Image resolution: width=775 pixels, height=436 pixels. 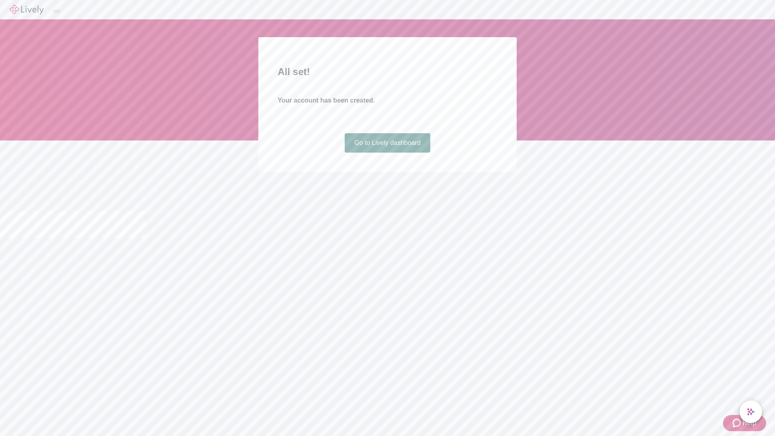 What do you see at coordinates (27, 10) in the screenshot?
I see `img: Lively` at bounding box center [27, 10].